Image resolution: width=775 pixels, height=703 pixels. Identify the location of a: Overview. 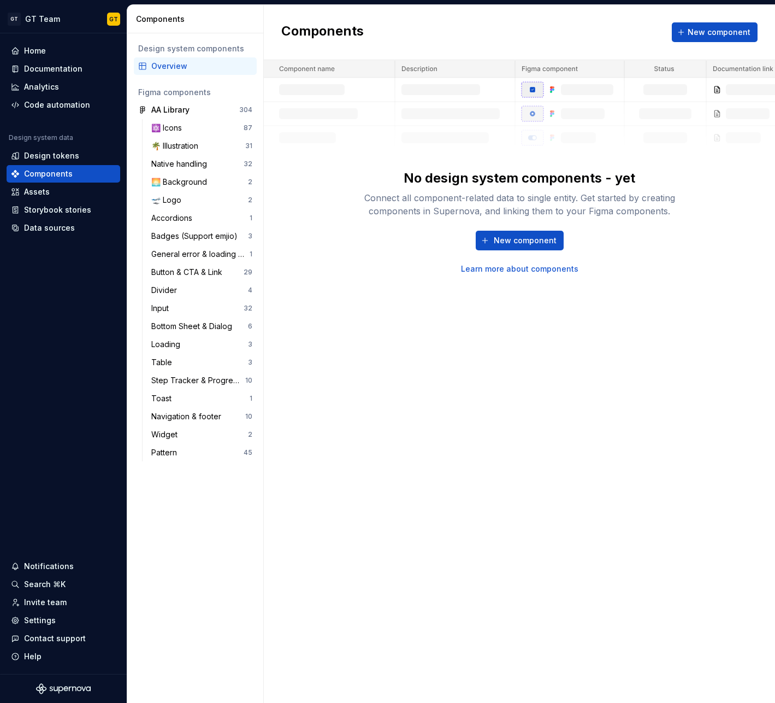
(195, 66).